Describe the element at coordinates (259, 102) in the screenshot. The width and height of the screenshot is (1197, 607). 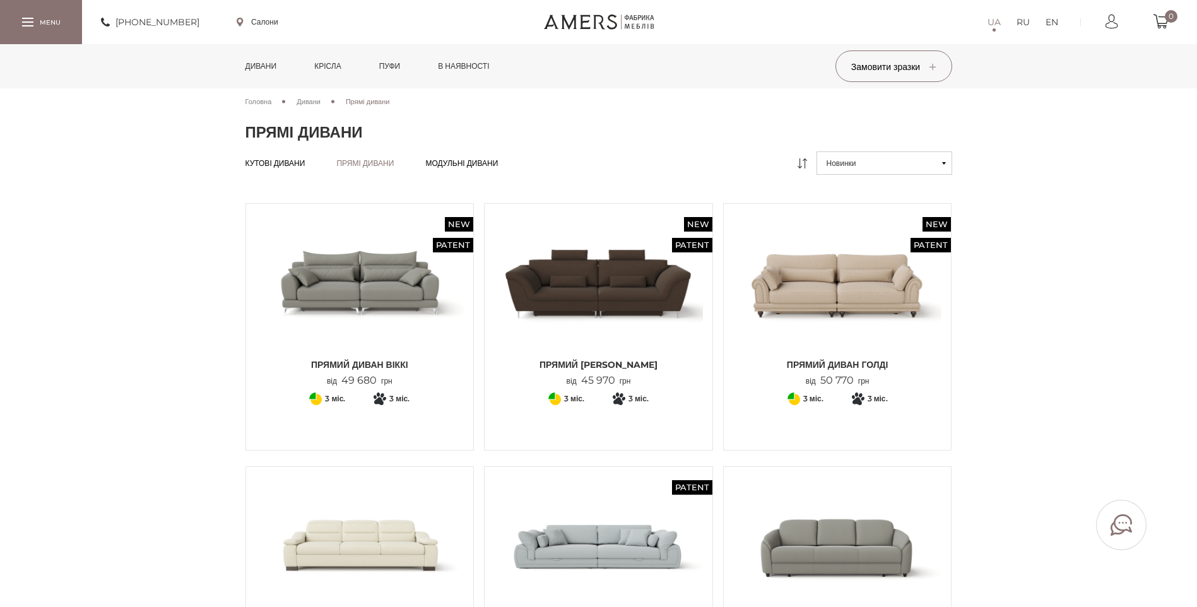
I see `span: Головна` at that location.